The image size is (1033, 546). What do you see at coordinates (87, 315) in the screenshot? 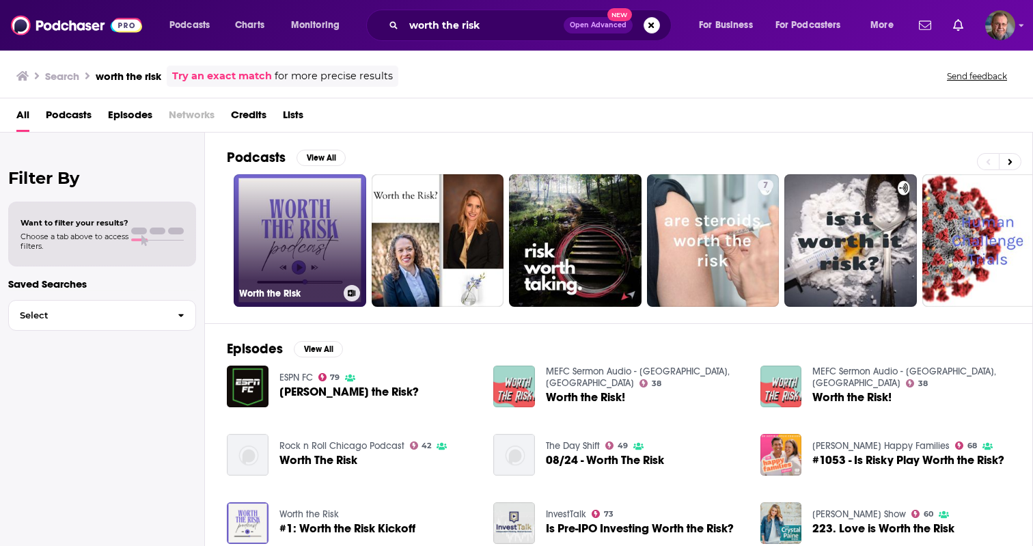
I see `span: Select` at bounding box center [87, 315].